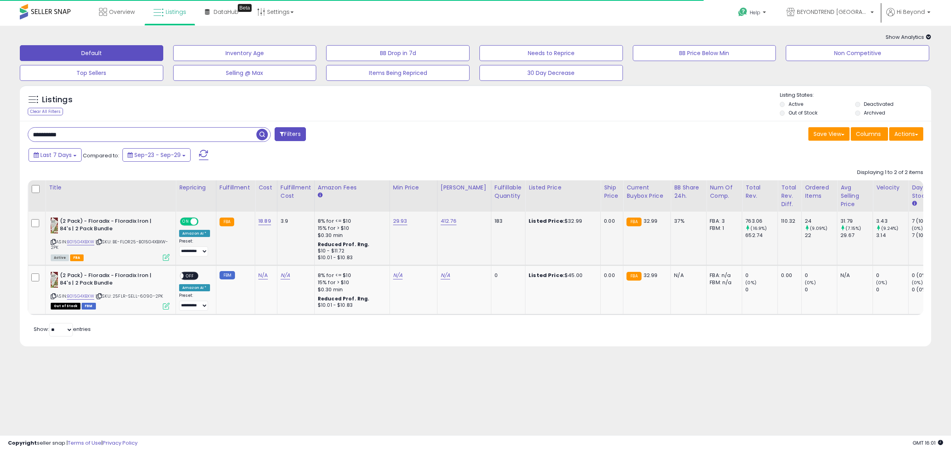 The image size is (951, 451). Describe the element at coordinates (294, 221) in the screenshot. I see `div: 3.9` at that location.